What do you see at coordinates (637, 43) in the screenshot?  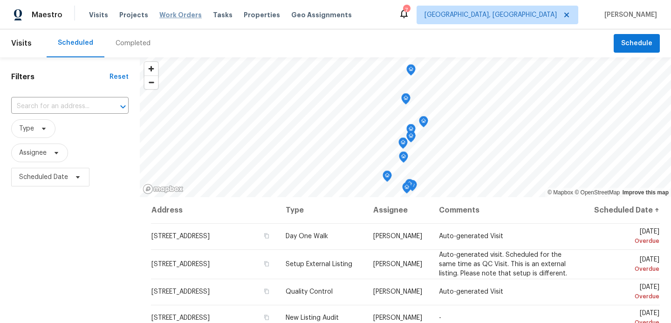 I see `button: Schedule` at bounding box center [637, 43].